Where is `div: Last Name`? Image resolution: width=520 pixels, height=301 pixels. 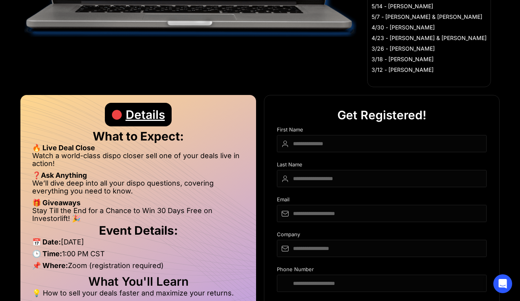
div: Last Name is located at coordinates (382, 166).